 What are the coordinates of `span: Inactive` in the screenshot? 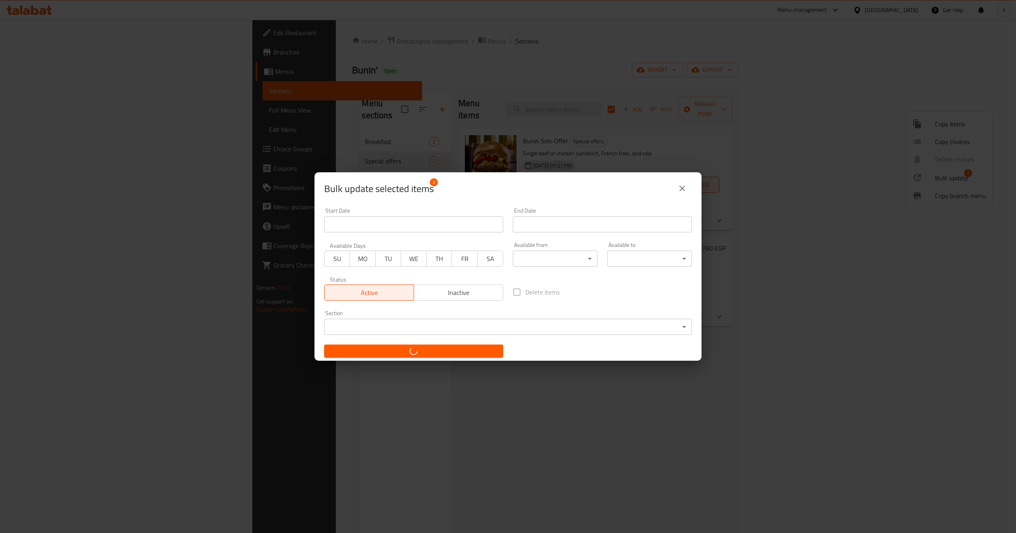 It's located at (459, 292).